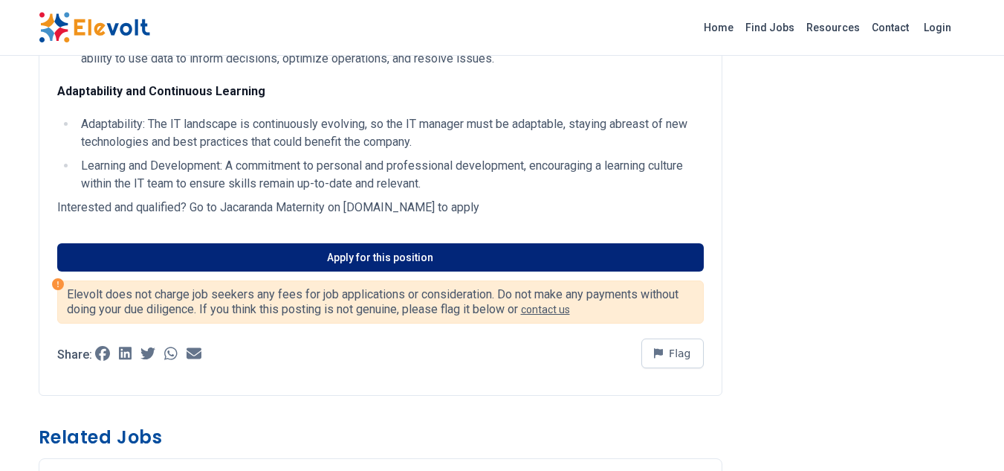 Image resolution: width=1004 pixels, height=471 pixels. What do you see at coordinates (381, 302) in the screenshot?
I see `p: Elevolt does not charge job seekers any fees for job applications or consideration. Do not make a...` at bounding box center [381, 302].